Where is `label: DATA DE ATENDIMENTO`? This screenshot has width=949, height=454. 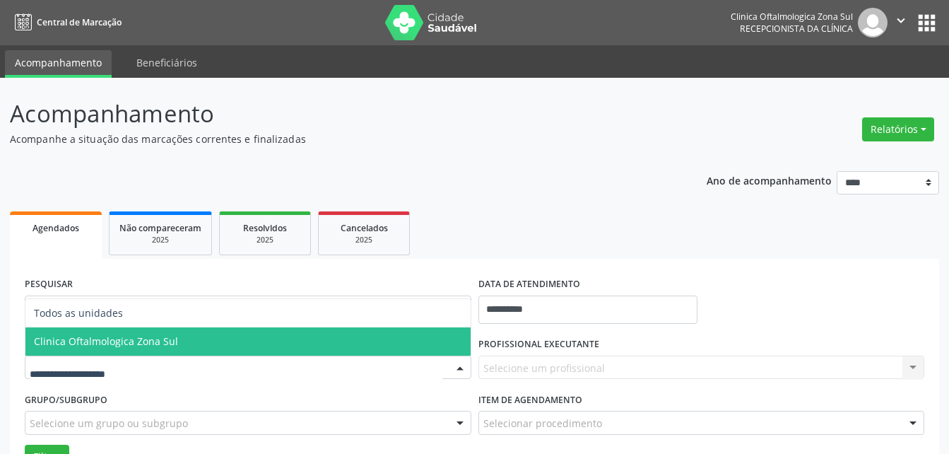
label: DATA DE ATENDIMENTO is located at coordinates (529, 284).